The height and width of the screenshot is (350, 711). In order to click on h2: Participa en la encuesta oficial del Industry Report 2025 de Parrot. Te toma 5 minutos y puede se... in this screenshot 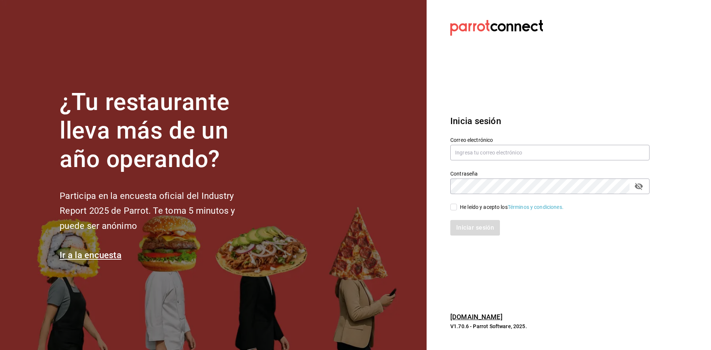, I will do `click(159, 211)`.